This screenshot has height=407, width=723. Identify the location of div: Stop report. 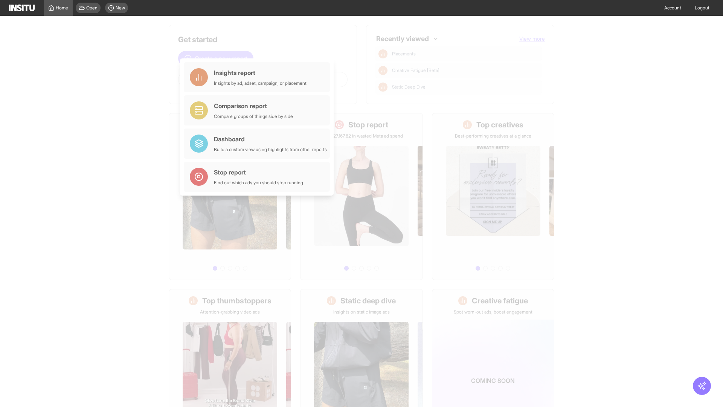
(258, 172).